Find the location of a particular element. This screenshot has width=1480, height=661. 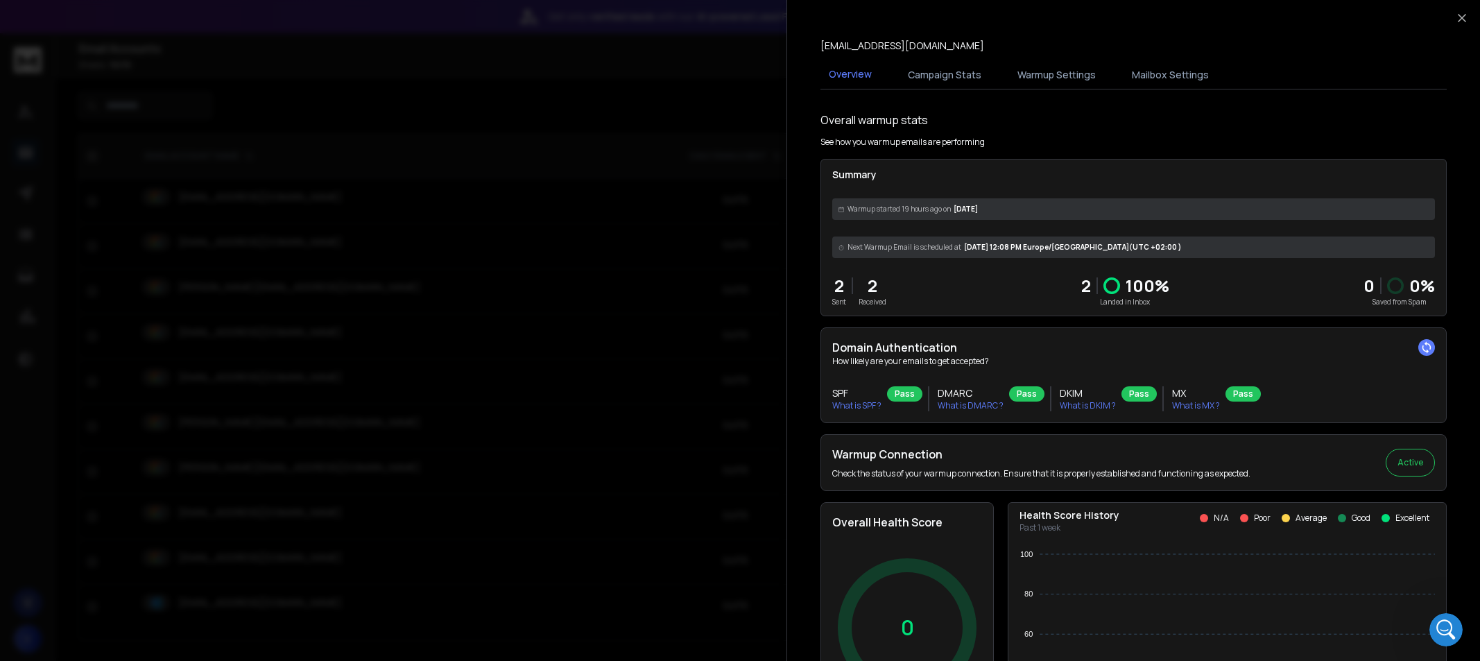

button: Home is located at coordinates (230, 19).